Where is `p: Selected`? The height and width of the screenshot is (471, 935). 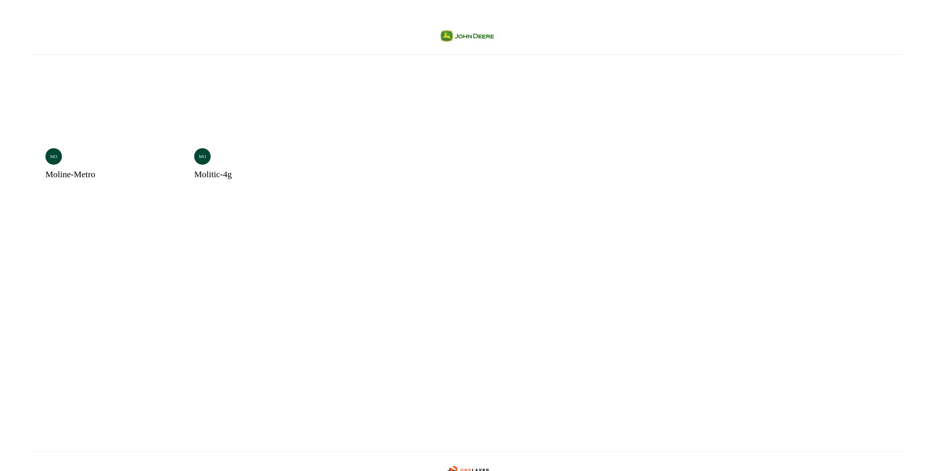
p: Selected is located at coordinates (144, 84).